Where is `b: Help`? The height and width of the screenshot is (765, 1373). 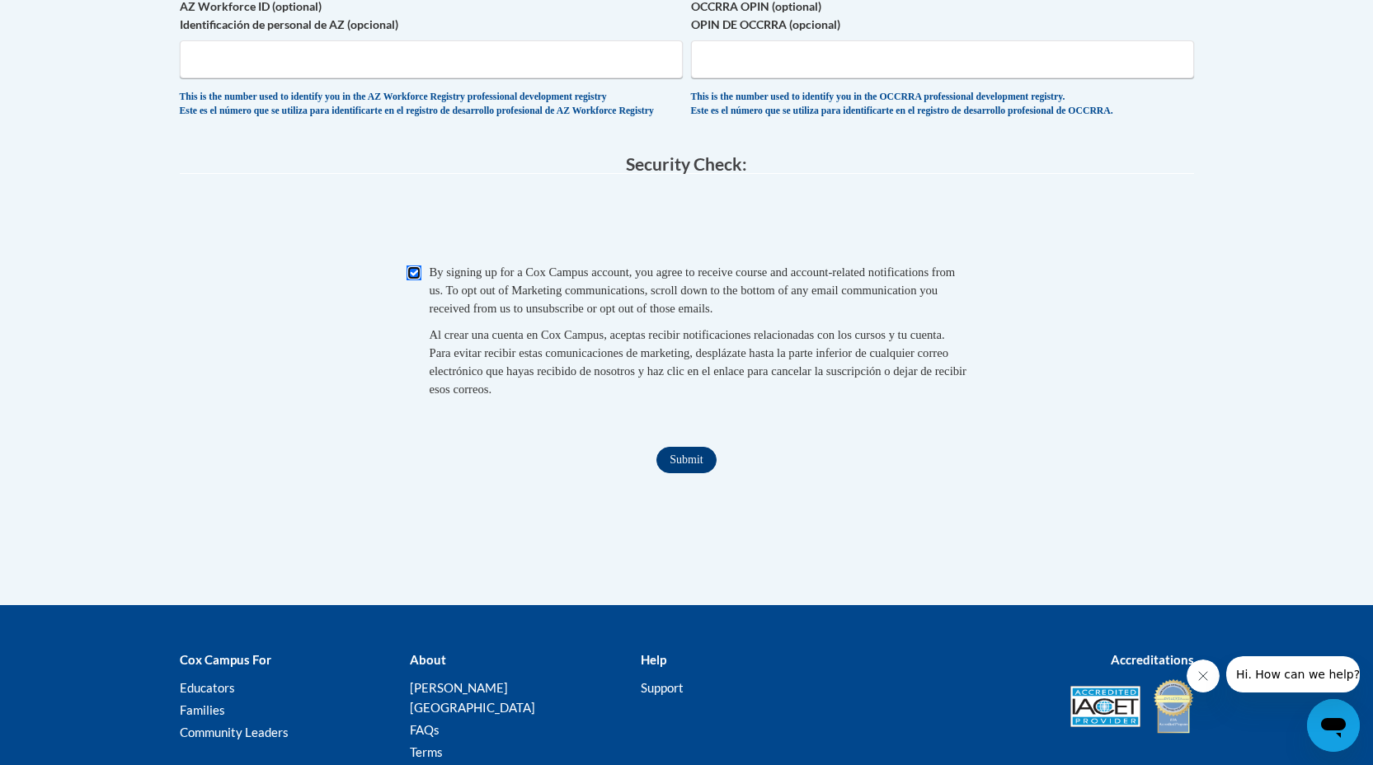
b: Help is located at coordinates (653, 660).